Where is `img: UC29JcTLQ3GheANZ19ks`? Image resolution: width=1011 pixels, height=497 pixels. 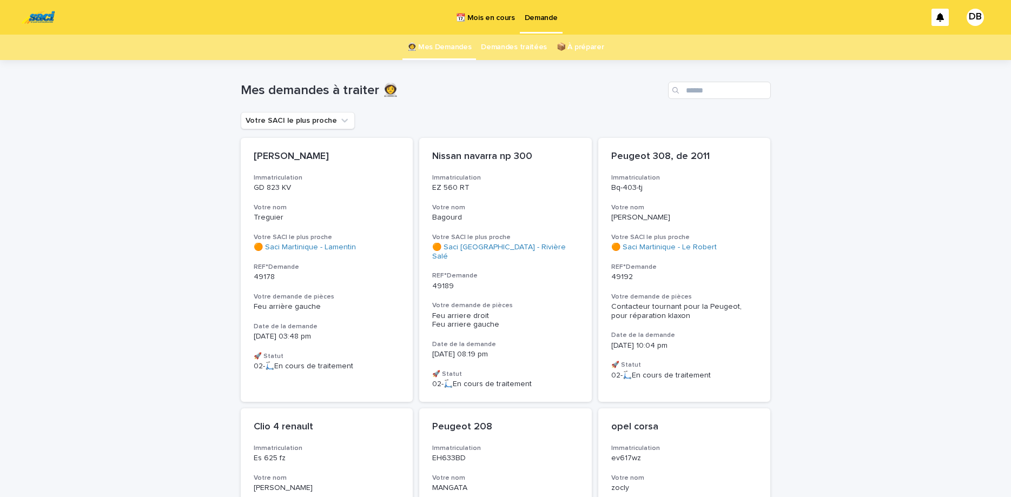
img: UC29JcTLQ3GheANZ19ks is located at coordinates (38, 17).